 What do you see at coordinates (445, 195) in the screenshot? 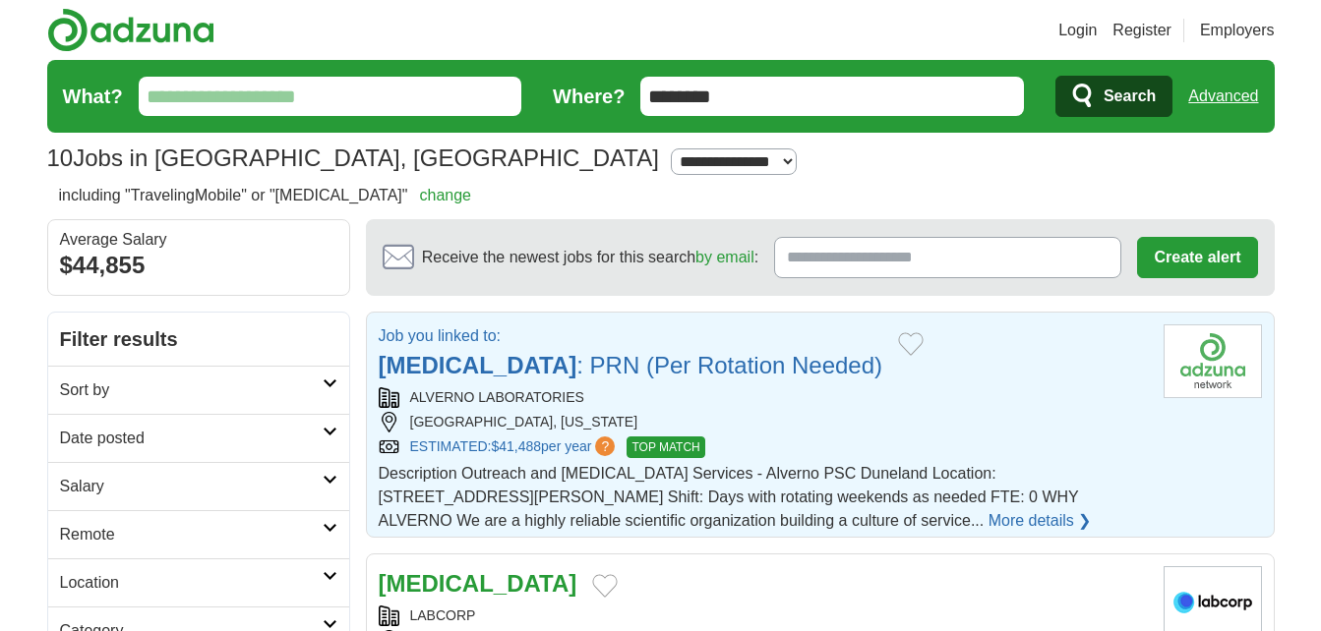
I see `a: change` at bounding box center [445, 195].